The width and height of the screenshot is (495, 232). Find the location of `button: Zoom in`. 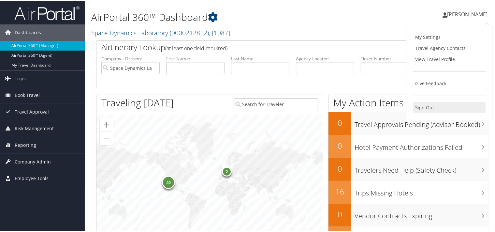

button: Zoom in is located at coordinates (106, 124).